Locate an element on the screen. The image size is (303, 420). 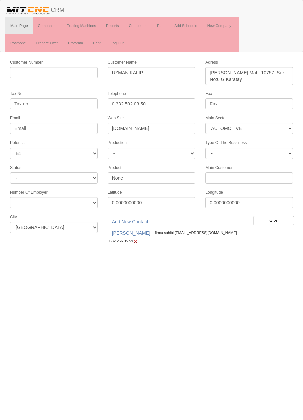
a: Existing Machines is located at coordinates (81, 26).